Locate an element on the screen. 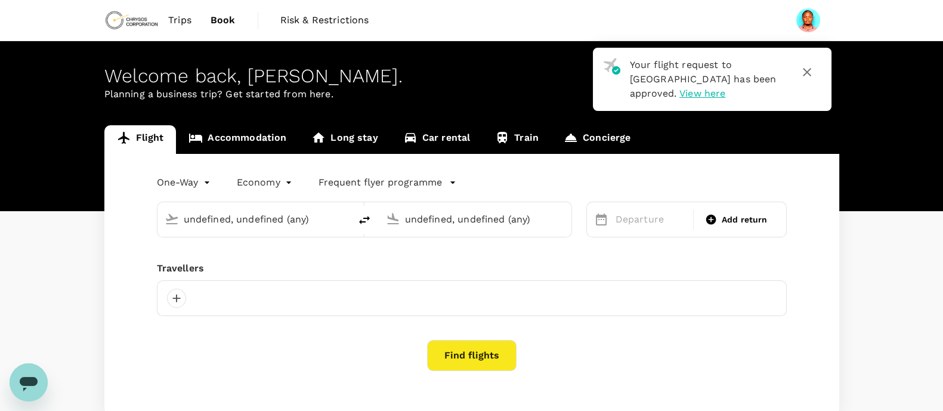 Image resolution: width=943 pixels, height=411 pixels. span: Book is located at coordinates (223, 20).